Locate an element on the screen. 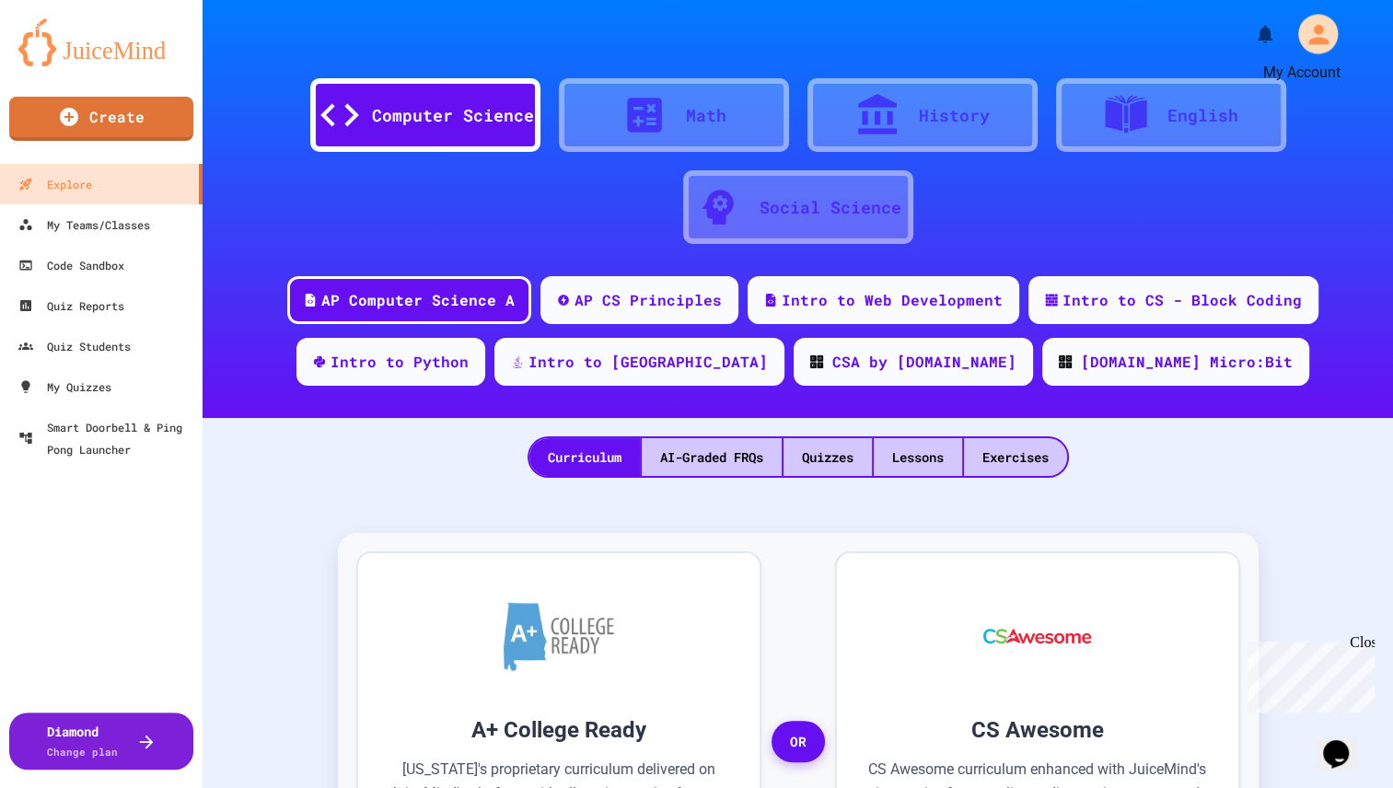 Image resolution: width=1393 pixels, height=788 pixels. button: DiamondChange plan is located at coordinates (101, 741).